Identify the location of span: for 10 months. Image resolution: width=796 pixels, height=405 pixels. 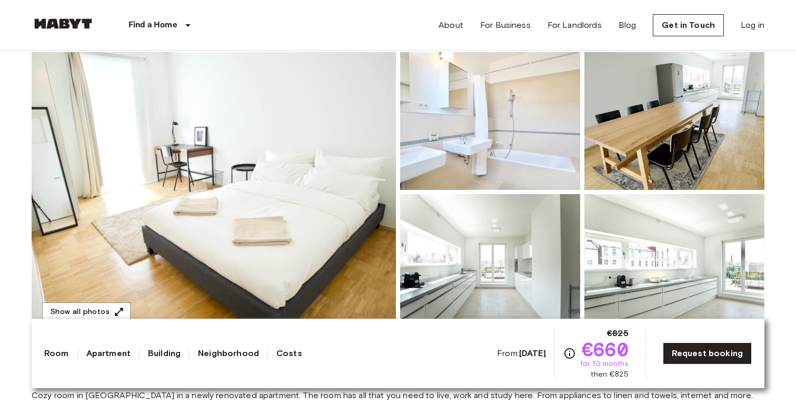
(604, 364).